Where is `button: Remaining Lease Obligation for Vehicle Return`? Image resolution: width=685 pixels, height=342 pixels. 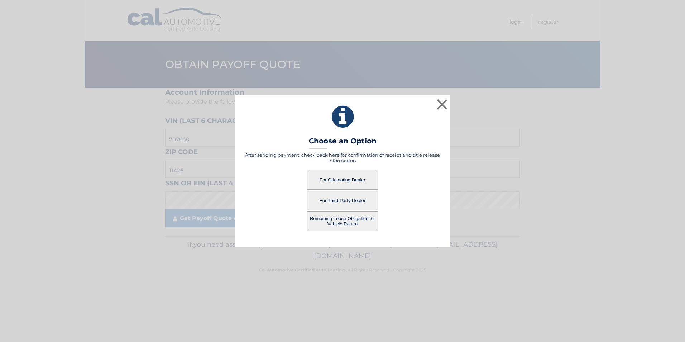
button: Remaining Lease Obligation for Vehicle Return is located at coordinates (343, 221).